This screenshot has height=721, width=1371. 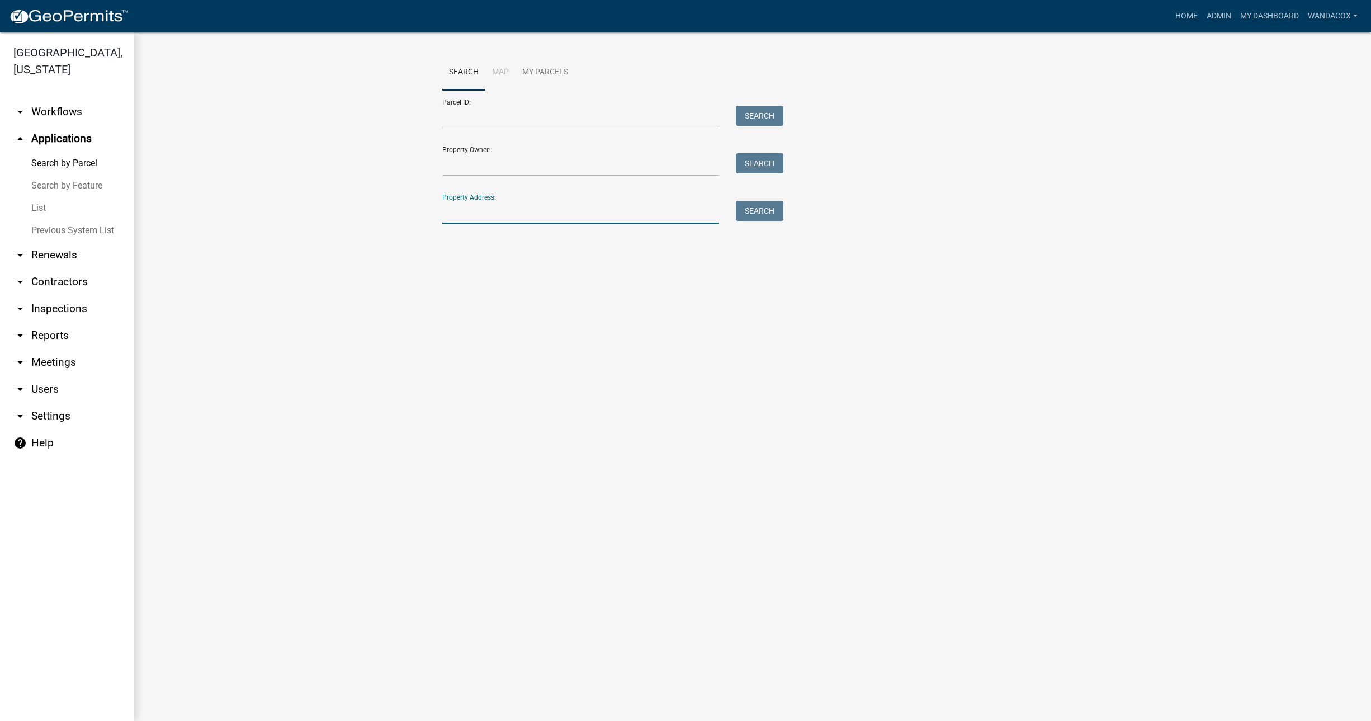 What do you see at coordinates (1219, 16) in the screenshot?
I see `a: Admin` at bounding box center [1219, 16].